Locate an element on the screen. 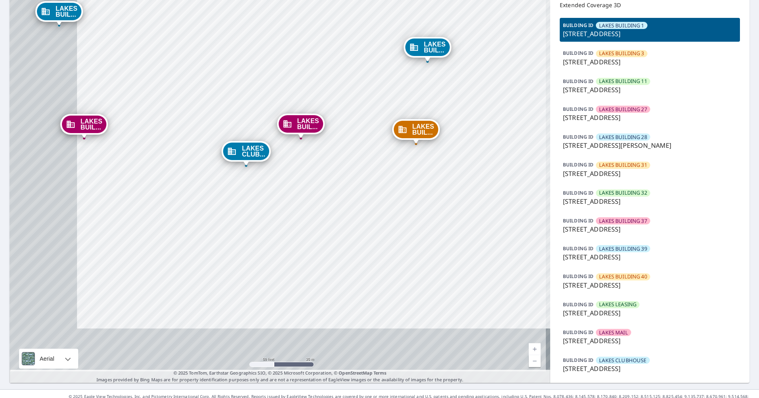  span: LAKES BUILDING 3 is located at coordinates (621, 53).